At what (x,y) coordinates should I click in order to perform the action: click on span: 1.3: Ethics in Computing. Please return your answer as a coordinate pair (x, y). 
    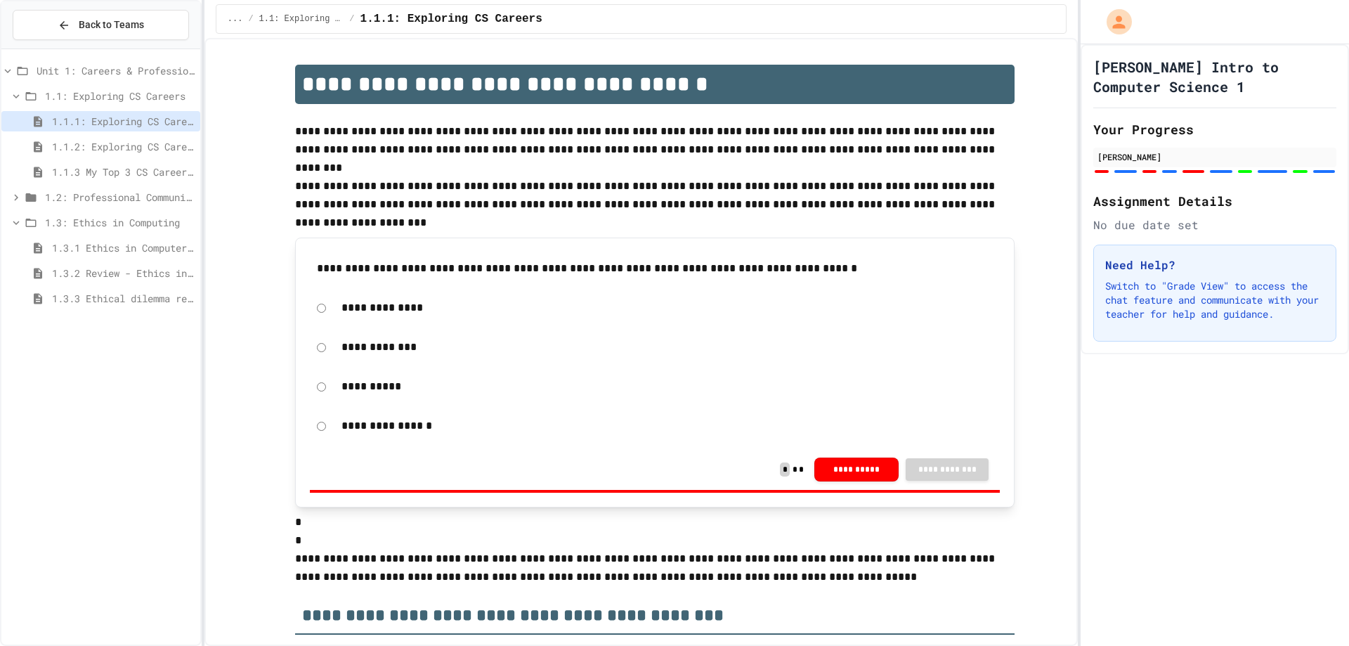
    Looking at the image, I should click on (119, 222).